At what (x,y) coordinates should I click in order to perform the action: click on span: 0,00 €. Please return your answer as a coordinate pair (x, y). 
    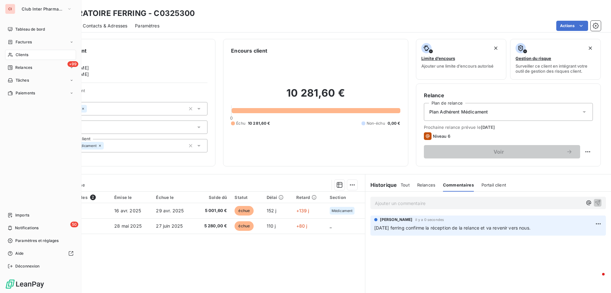
    Looking at the image, I should click on (394, 123).